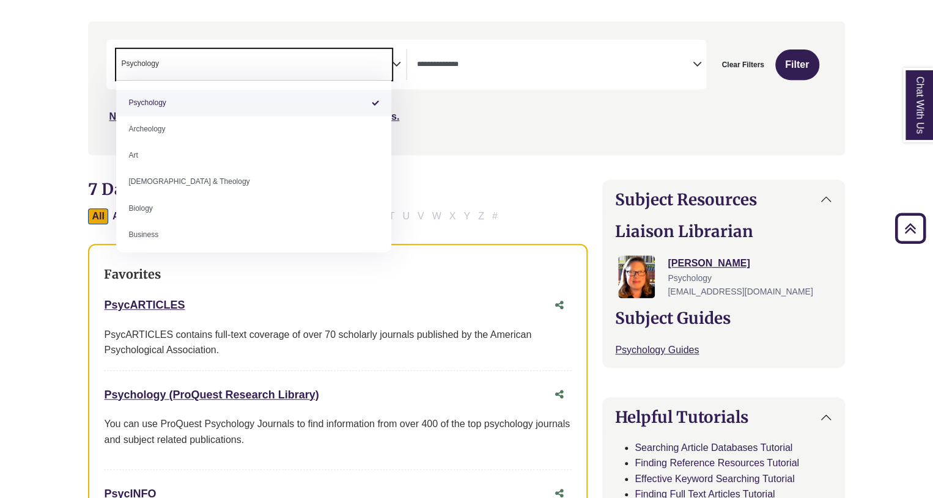 The width and height of the screenshot is (933, 498). What do you see at coordinates (714, 479) in the screenshot?
I see `a: Effective Keyword Searching Tutorial` at bounding box center [714, 479].